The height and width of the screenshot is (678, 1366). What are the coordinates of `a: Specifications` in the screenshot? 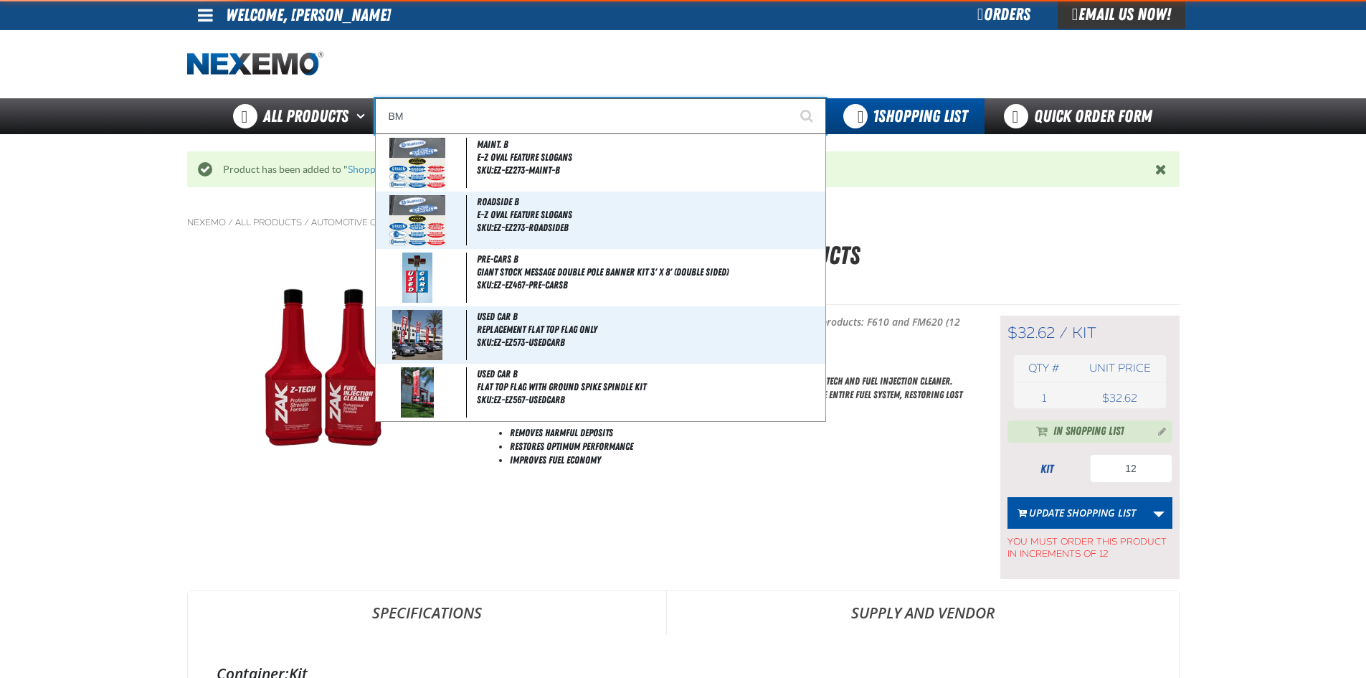 It's located at (427, 613).